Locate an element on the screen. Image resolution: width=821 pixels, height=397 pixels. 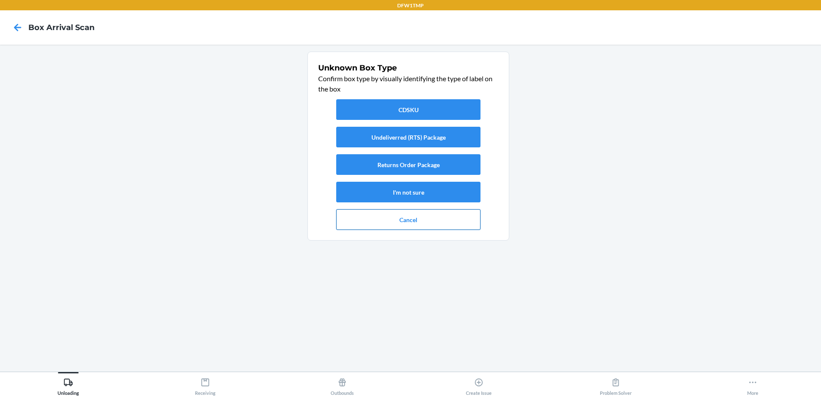
div: More is located at coordinates (753, 385).